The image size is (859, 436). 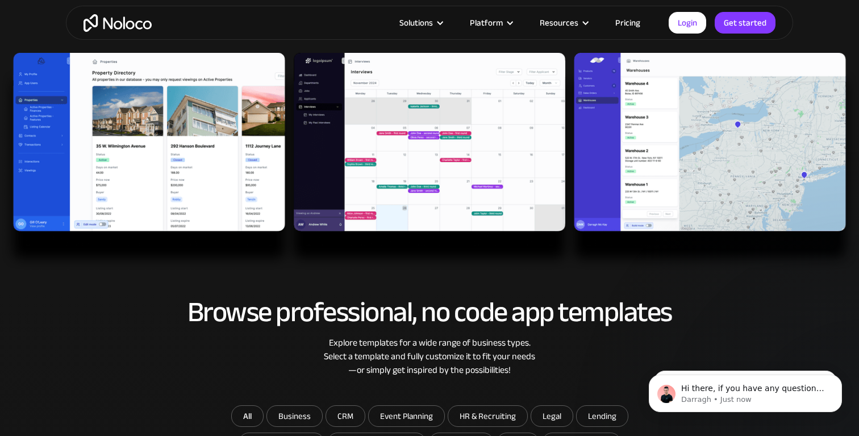 I want to click on div: message notification from Darragh, Just now. Hi there, if you have any questions about our pricin..., so click(x=114, y=43).